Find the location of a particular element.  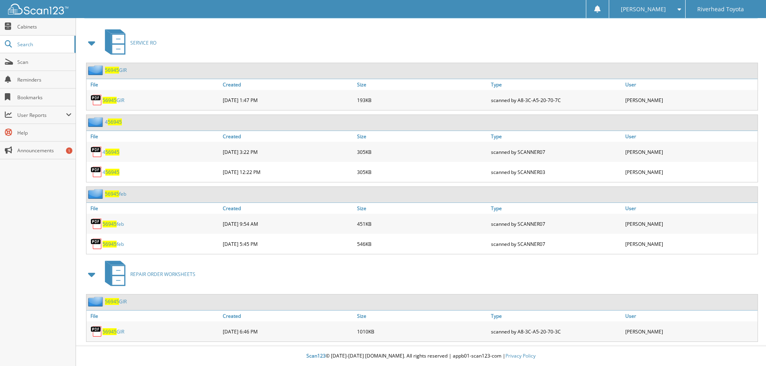

img: scan123-logo-white.svg is located at coordinates (38, 9).